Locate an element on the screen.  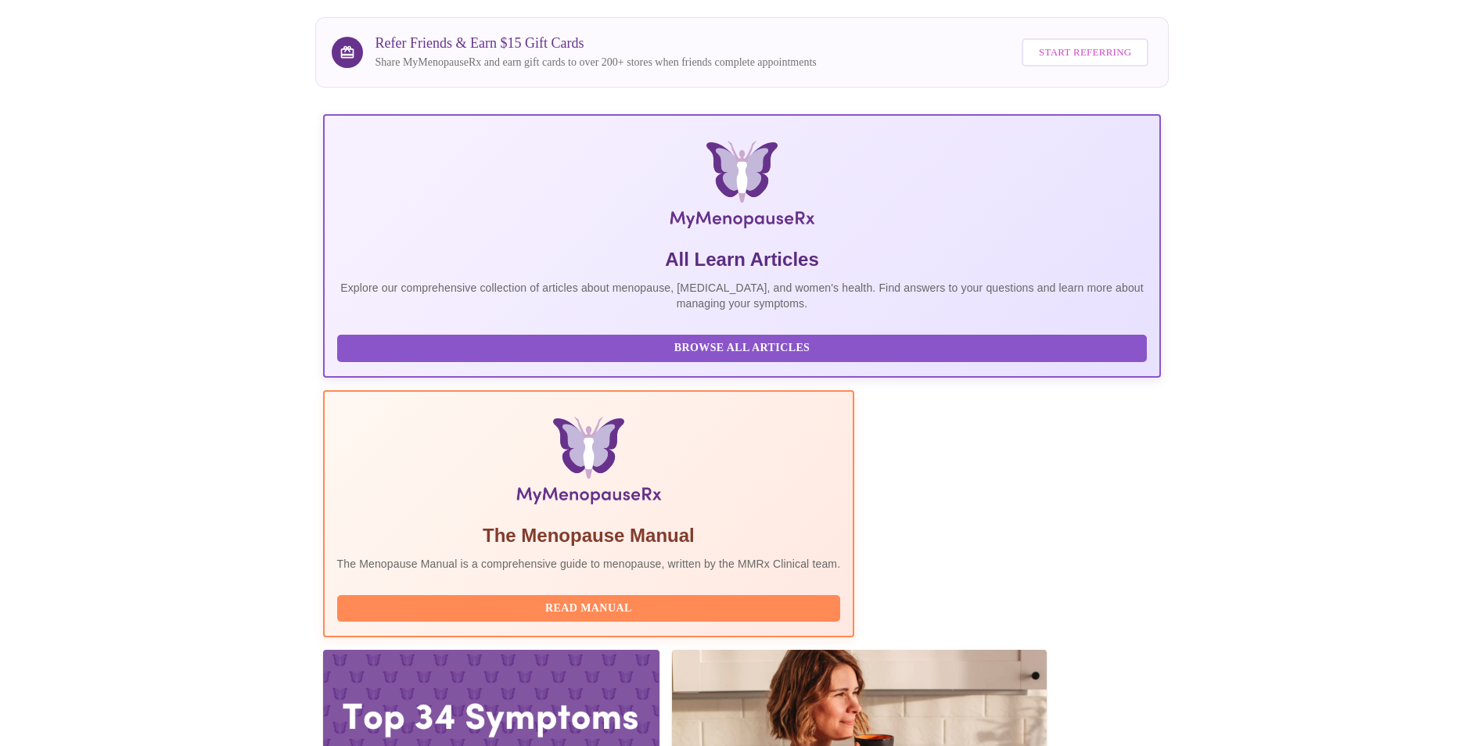
span: Read Manual is located at coordinates (589, 608).